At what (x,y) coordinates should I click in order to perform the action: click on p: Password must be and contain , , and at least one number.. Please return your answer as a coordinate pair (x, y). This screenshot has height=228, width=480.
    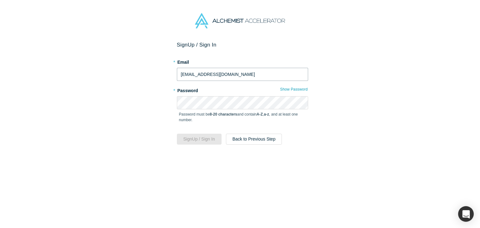
    Looking at the image, I should click on (242, 117).